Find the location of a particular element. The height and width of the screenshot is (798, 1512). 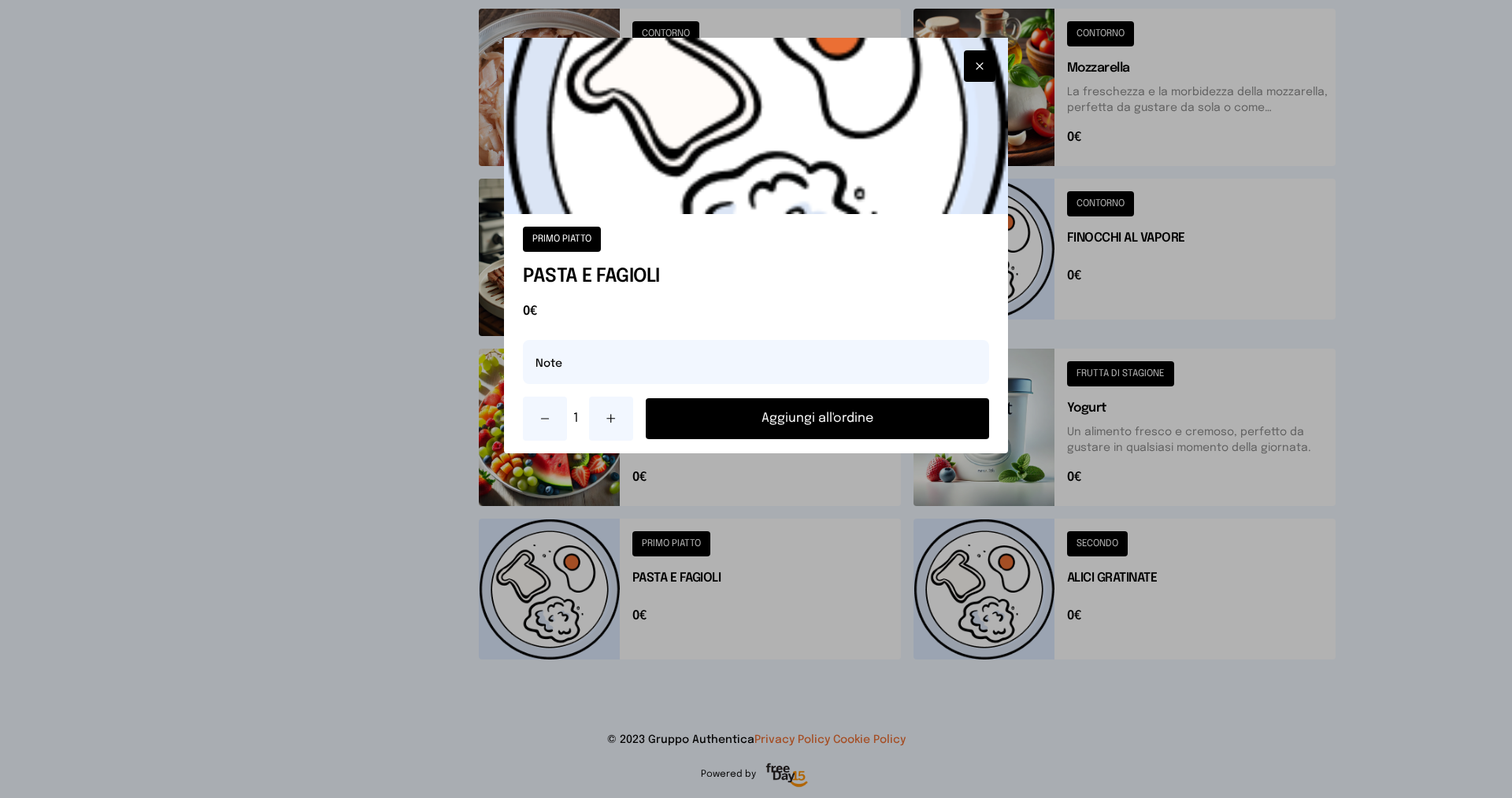

span: 1 is located at coordinates (578, 419).